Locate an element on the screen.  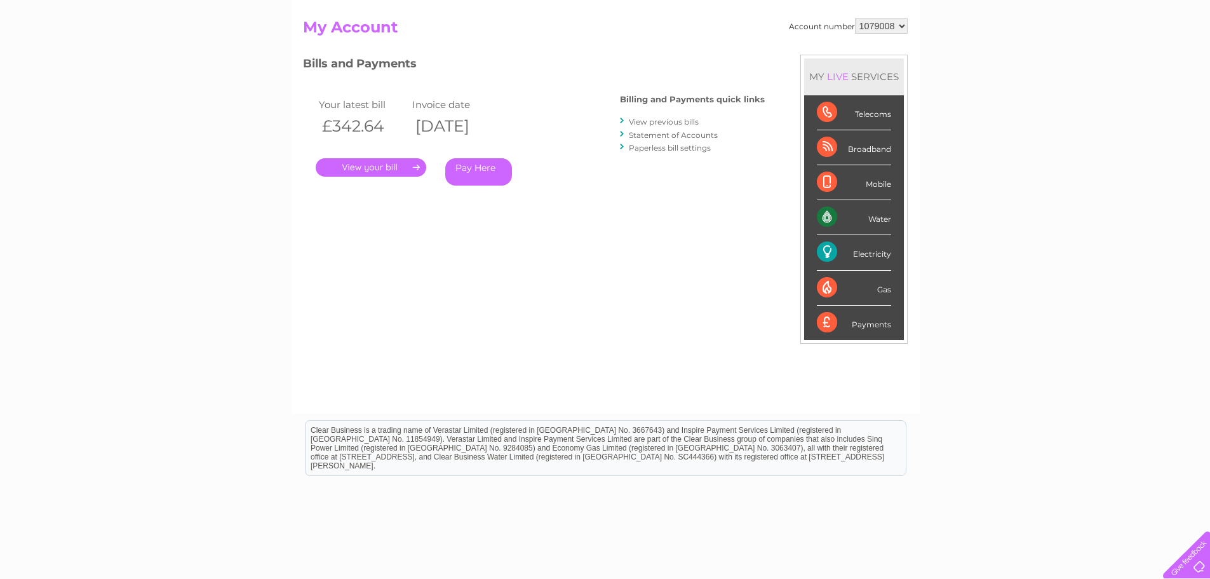
a: Log out is located at coordinates (1183, 58).